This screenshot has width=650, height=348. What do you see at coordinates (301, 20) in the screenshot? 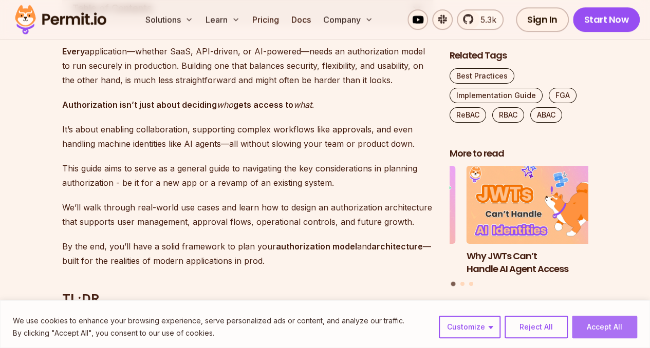
I see `a: Docs` at bounding box center [301, 20].